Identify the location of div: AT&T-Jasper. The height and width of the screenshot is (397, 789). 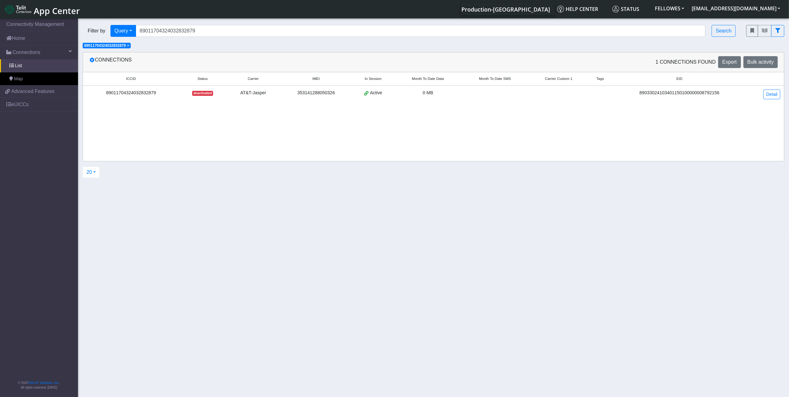
(253, 93).